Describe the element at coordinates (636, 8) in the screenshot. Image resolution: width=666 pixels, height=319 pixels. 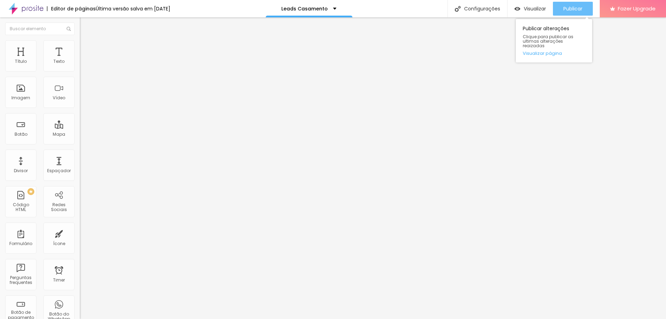
I see `span: Fazer Upgrade` at that location.